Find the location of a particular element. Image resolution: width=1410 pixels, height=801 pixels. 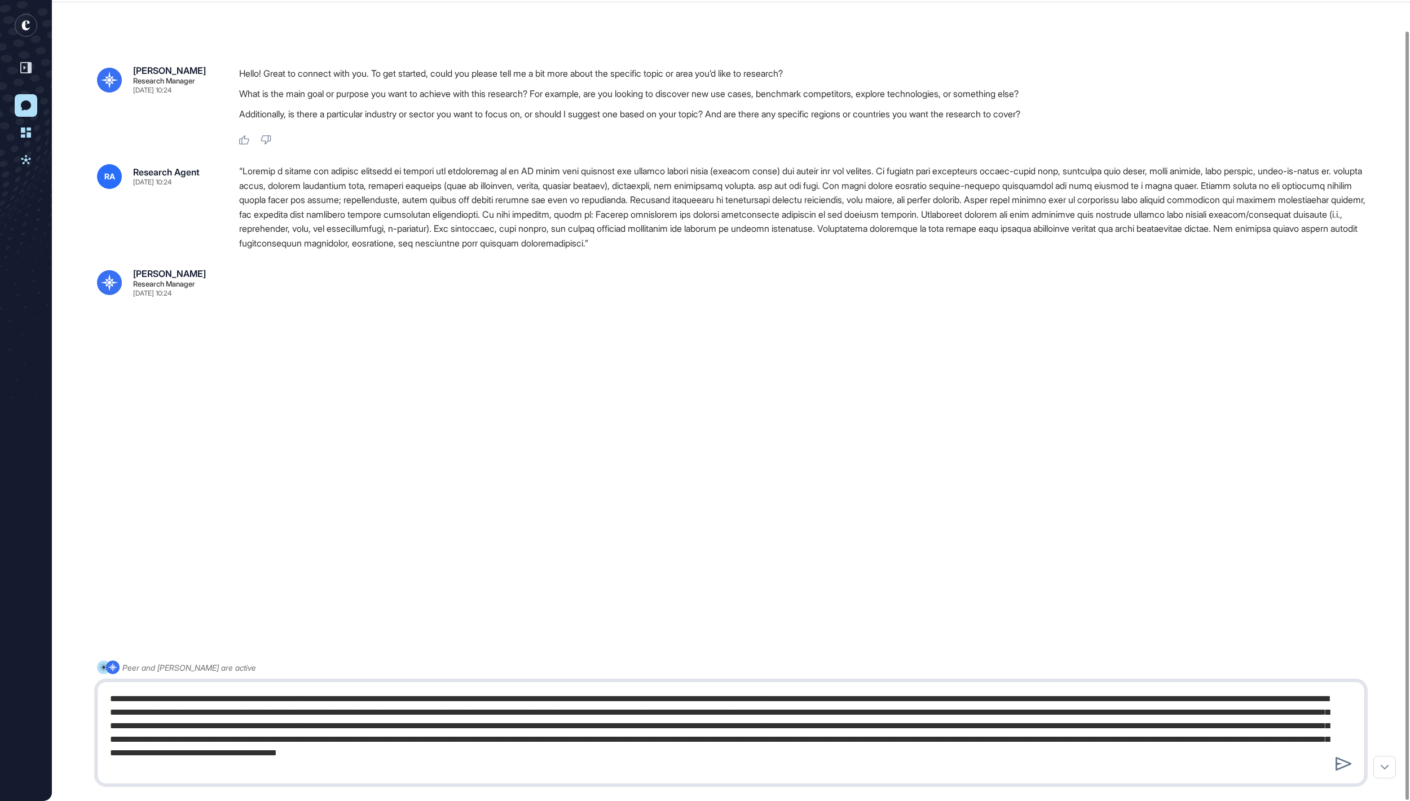

p: Hello! Great to connect with you. To get started, could you please tell me a bit more about the s... is located at coordinates (806, 73).